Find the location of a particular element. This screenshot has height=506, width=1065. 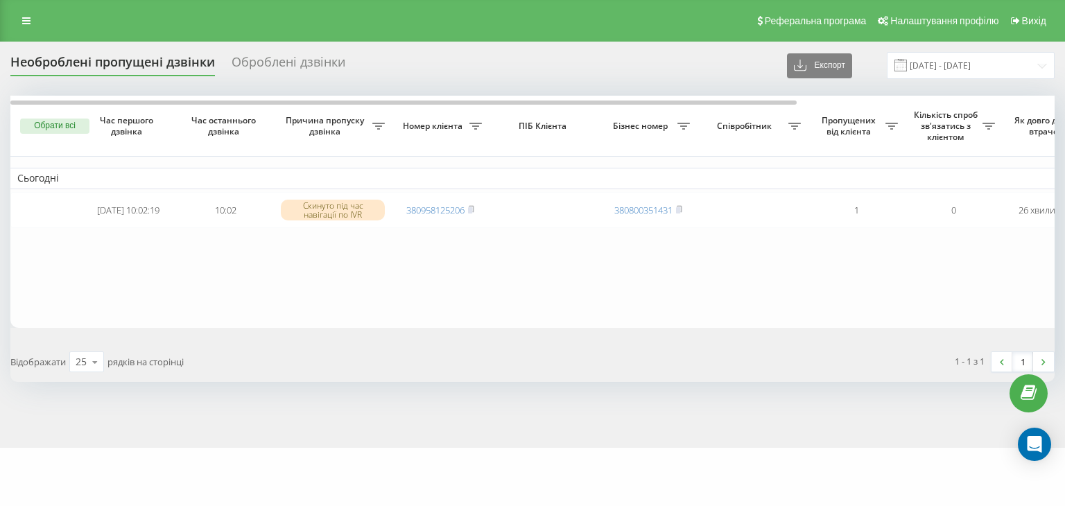

span: Співробітник is located at coordinates (746, 126).